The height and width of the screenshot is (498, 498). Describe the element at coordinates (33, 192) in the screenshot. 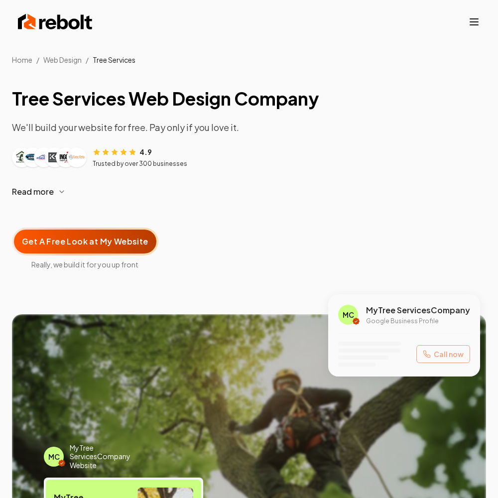

I see `span: Read more` at that location.